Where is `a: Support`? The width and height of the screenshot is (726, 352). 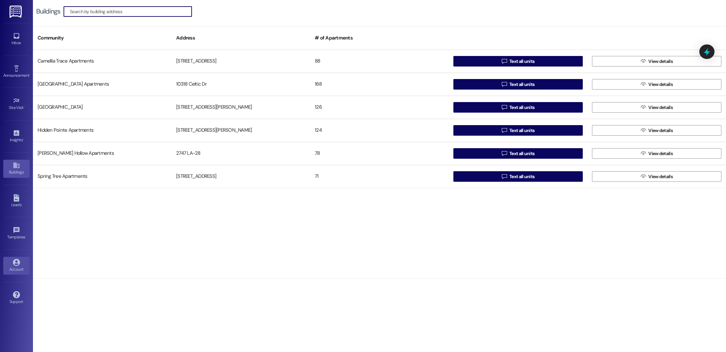
a: Support is located at coordinates (16, 298).